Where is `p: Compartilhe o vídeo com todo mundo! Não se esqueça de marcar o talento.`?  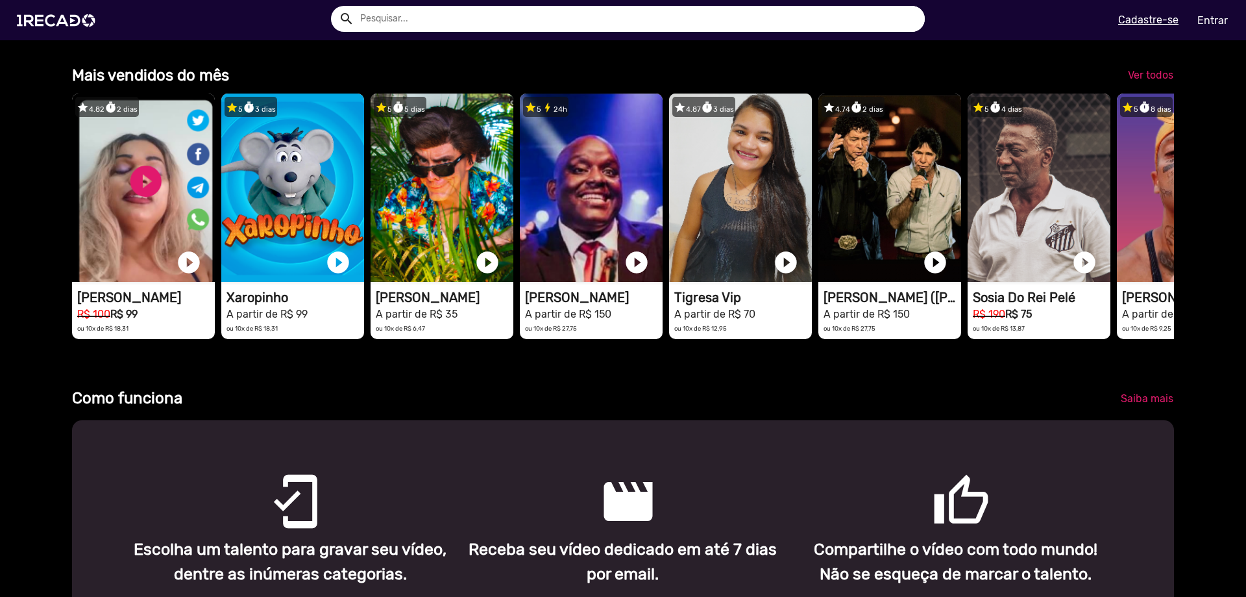
p: Compartilhe o vídeo com todo mundo! Não se esqueça de marcar o talento. is located at coordinates (955, 561).